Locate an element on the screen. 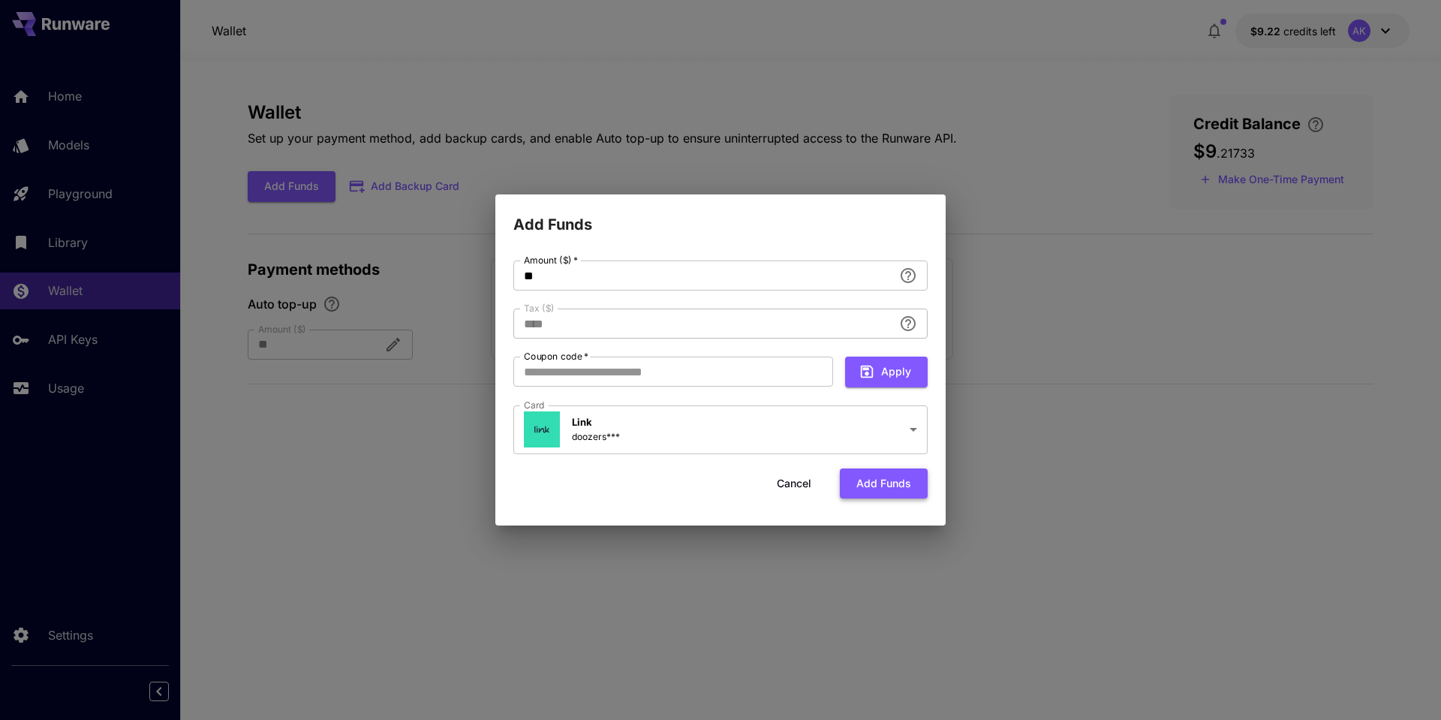 This screenshot has width=1441, height=720. h2: Add Funds is located at coordinates (720, 215).